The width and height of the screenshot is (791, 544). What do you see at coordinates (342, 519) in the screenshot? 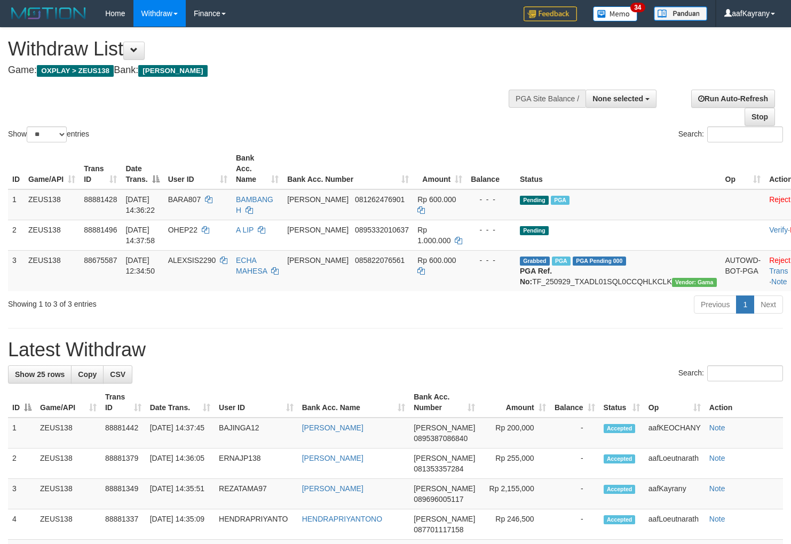
I see `a: HENDRAPRIYANTONO` at bounding box center [342, 519].